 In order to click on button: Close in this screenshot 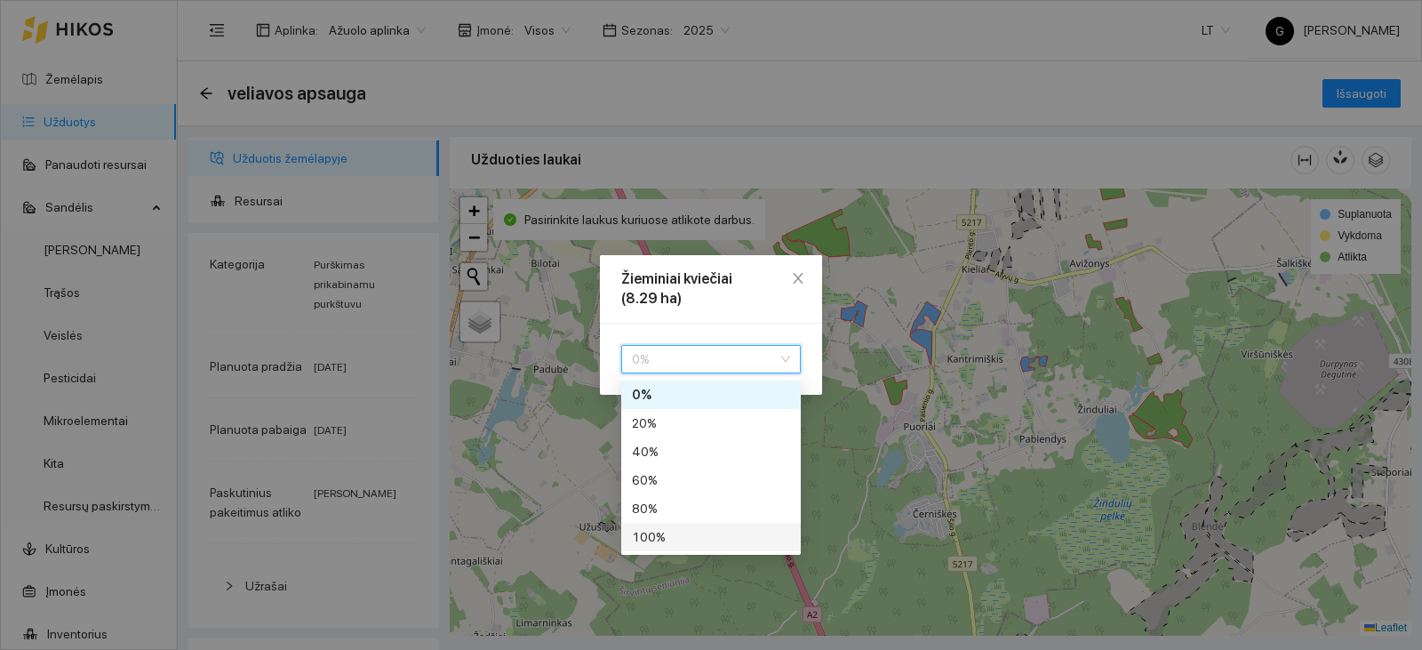, I will do `click(798, 279)`.